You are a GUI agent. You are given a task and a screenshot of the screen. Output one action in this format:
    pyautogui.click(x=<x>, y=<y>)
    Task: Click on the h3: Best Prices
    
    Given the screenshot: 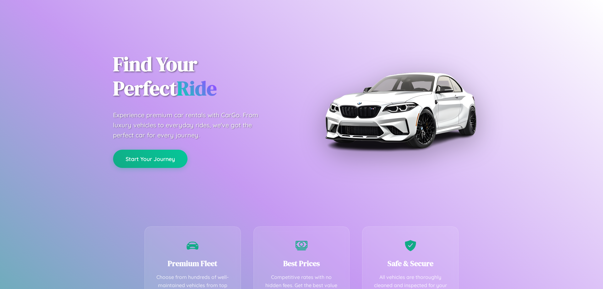 What is the action you would take?
    pyautogui.click(x=302, y=263)
    